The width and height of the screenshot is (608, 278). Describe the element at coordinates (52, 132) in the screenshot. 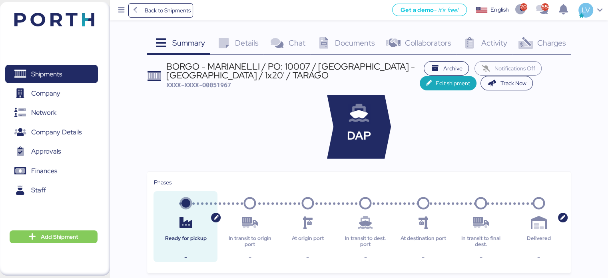

I see `a: Company Details` at that location.